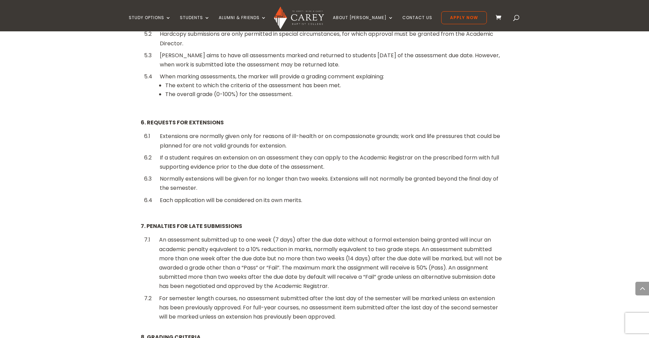 Image resolution: width=649 pixels, height=338 pixels. I want to click on li: The extent to which the criteria of the assessment has been met., so click(335, 86).